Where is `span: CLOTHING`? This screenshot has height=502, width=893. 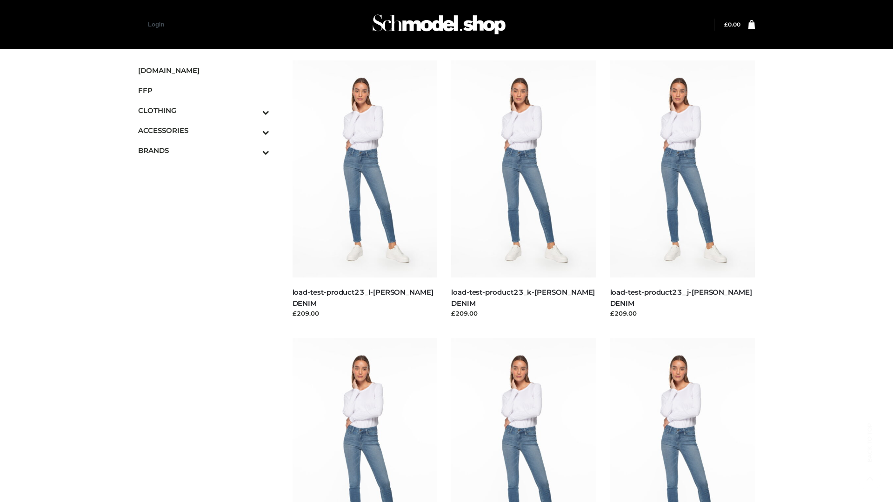 span: CLOTHING is located at coordinates (204, 110).